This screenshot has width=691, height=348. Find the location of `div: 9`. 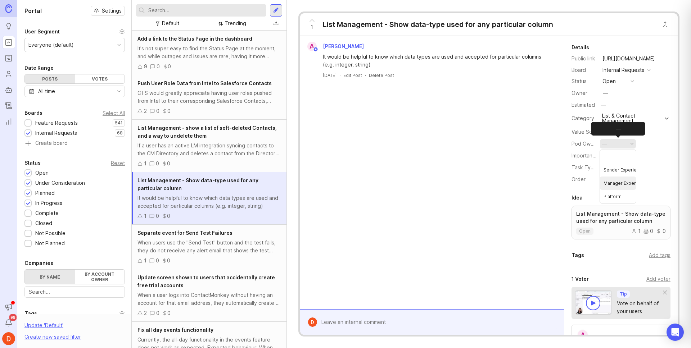

div: 9 is located at coordinates (145, 67).